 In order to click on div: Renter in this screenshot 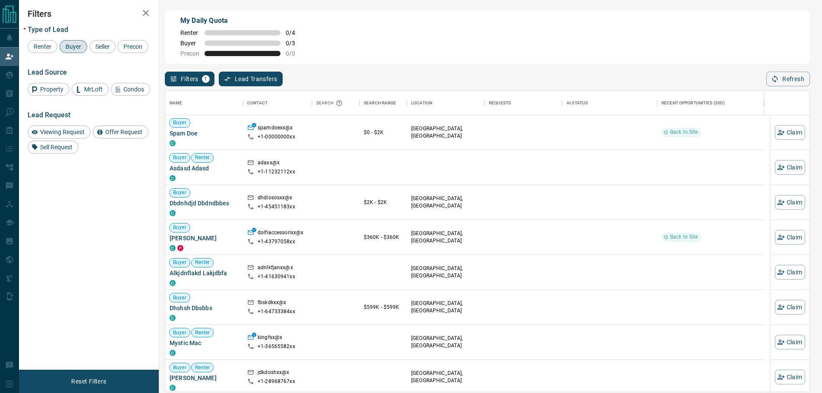, I will do `click(42, 47)`.